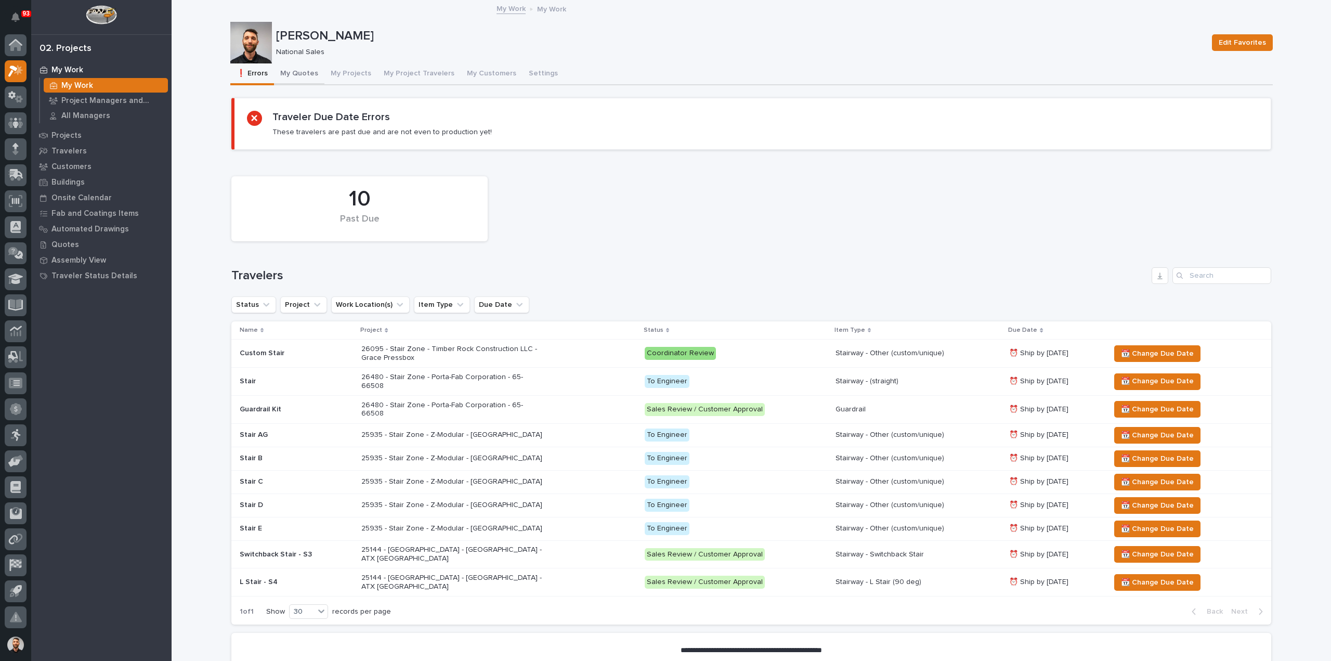  I want to click on p: Stair, so click(296, 381).